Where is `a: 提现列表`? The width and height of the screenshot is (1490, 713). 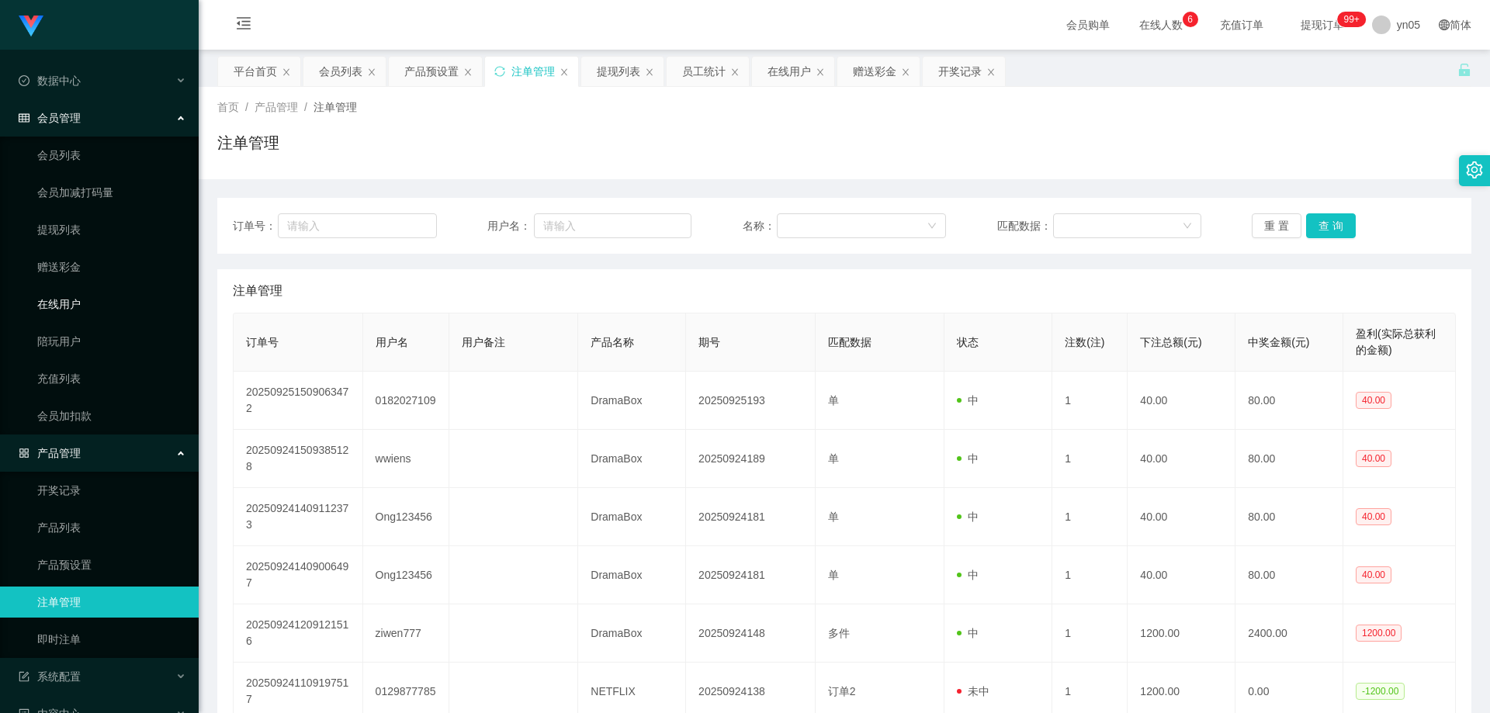
a: 提现列表 is located at coordinates (112, 230).